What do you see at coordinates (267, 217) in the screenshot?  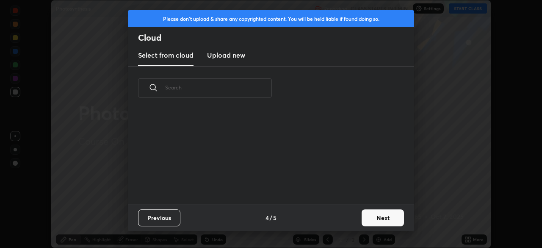 I see `h4: 4` at bounding box center [267, 217].